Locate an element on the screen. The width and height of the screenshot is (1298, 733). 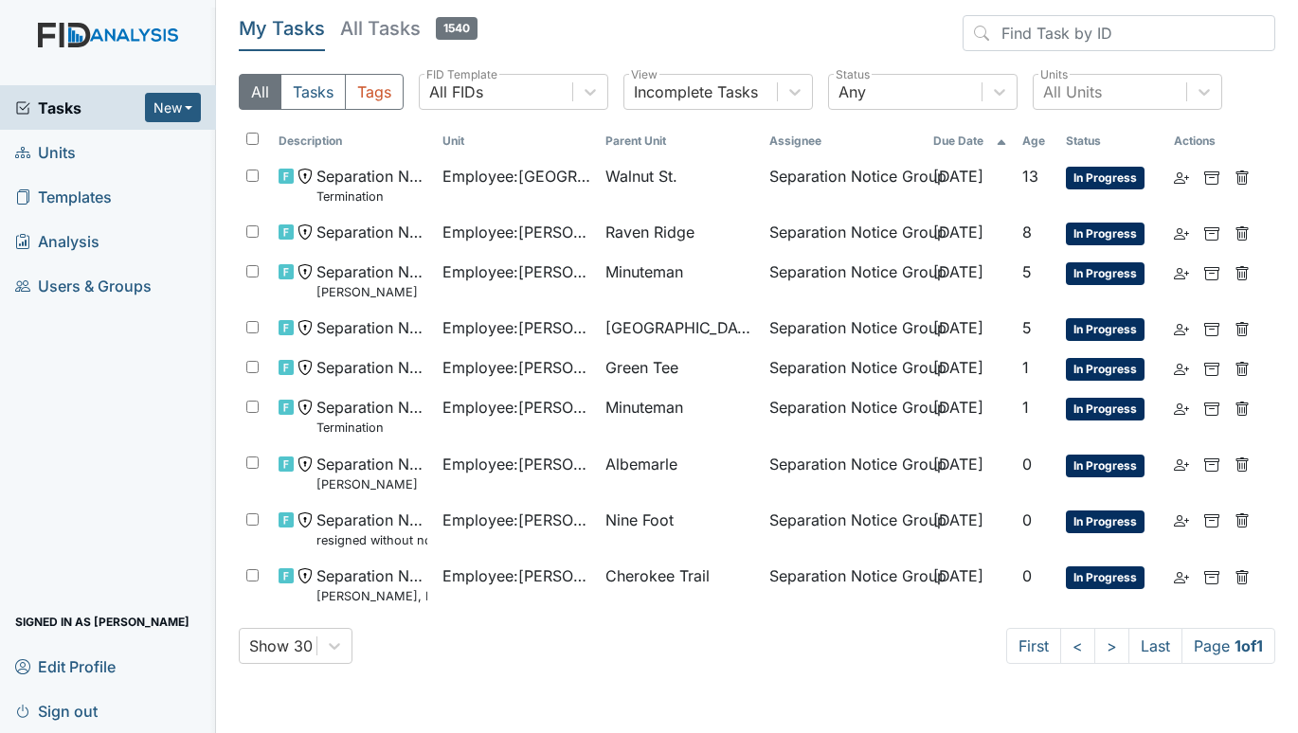
th: Actions is located at coordinates (1213, 141).